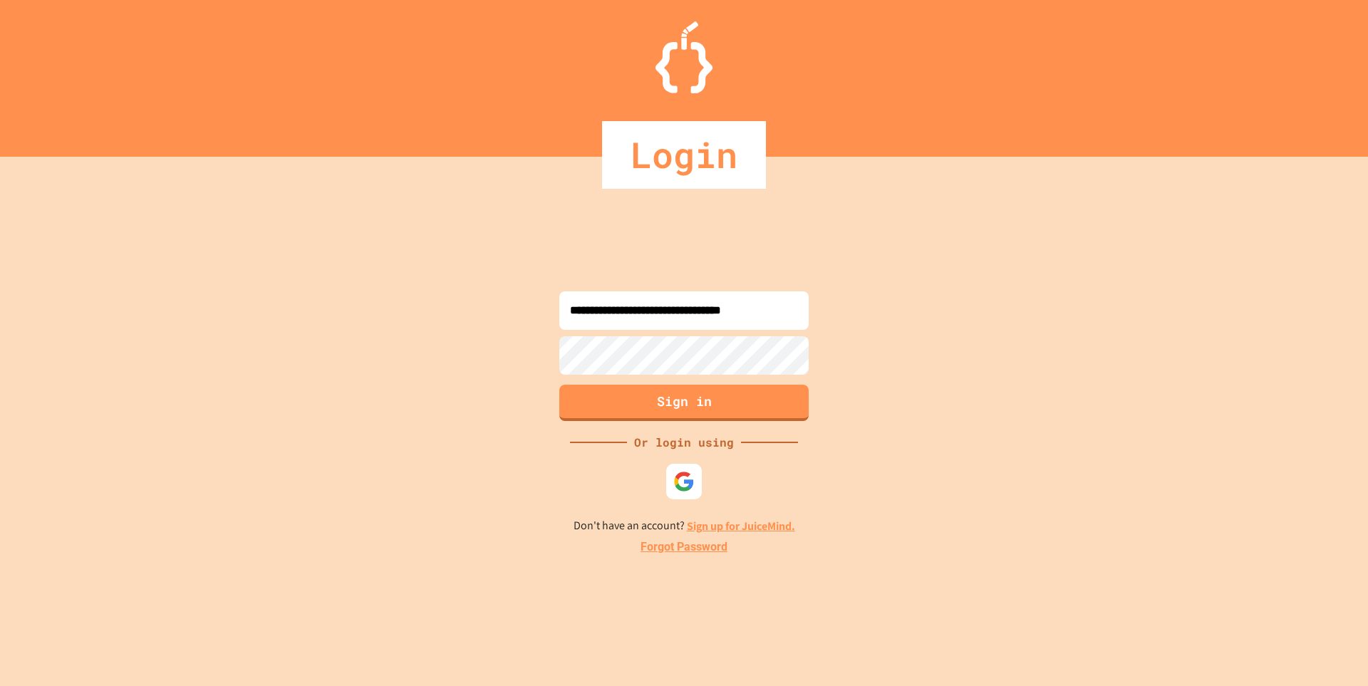  What do you see at coordinates (684, 526) in the screenshot?
I see `p: Don't have an account?` at bounding box center [684, 526].